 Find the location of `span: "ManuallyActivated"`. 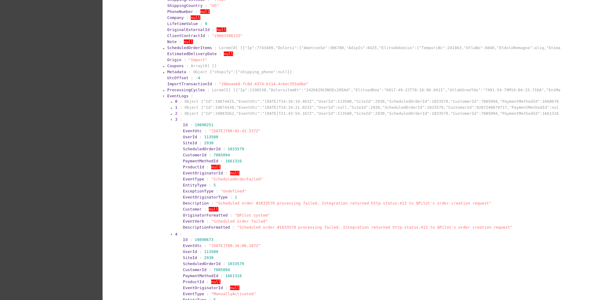

span: "ManuallyActivated" is located at coordinates (233, 293).